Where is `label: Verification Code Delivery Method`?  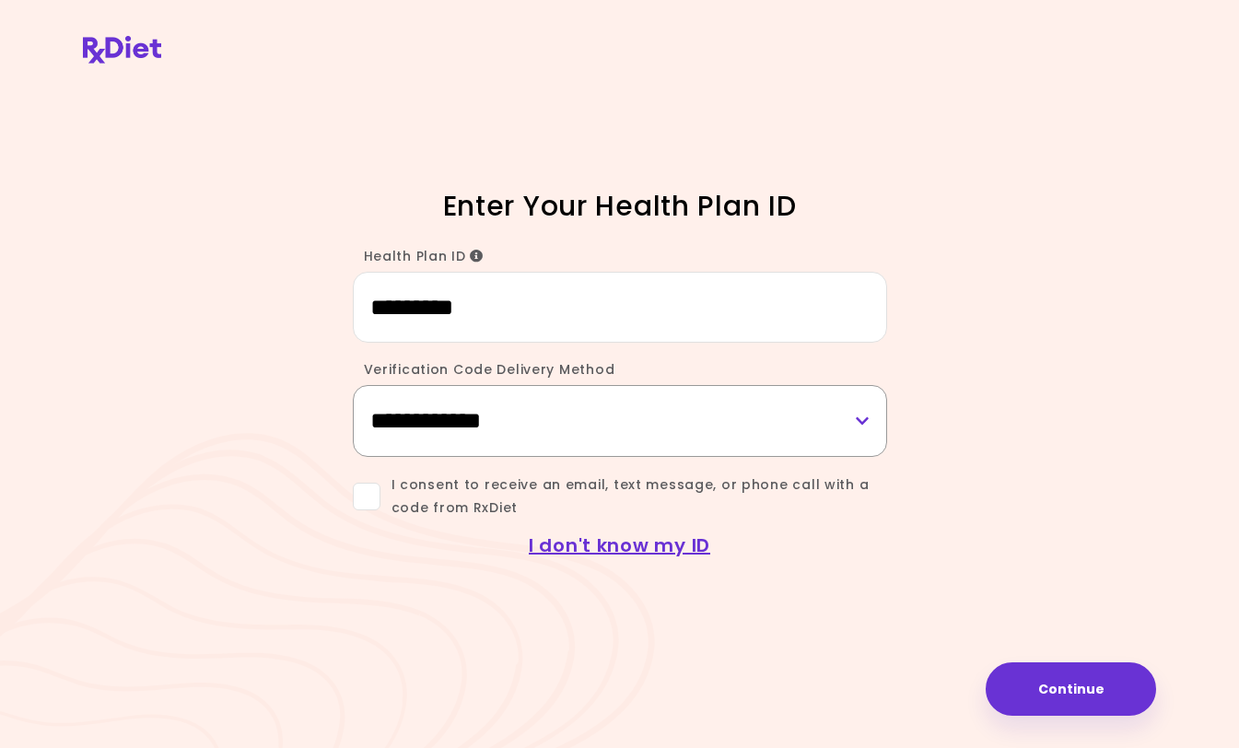
label: Verification Code Delivery Method is located at coordinates (483, 369).